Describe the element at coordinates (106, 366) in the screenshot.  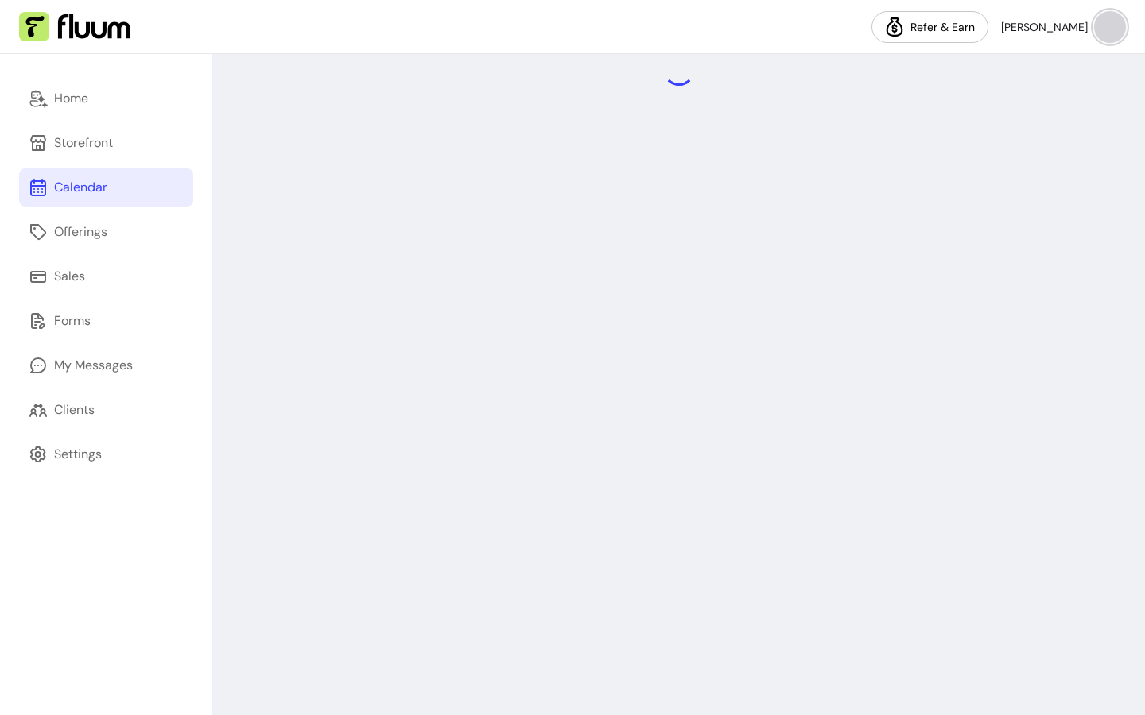
I see `a: My Messages` at that location.